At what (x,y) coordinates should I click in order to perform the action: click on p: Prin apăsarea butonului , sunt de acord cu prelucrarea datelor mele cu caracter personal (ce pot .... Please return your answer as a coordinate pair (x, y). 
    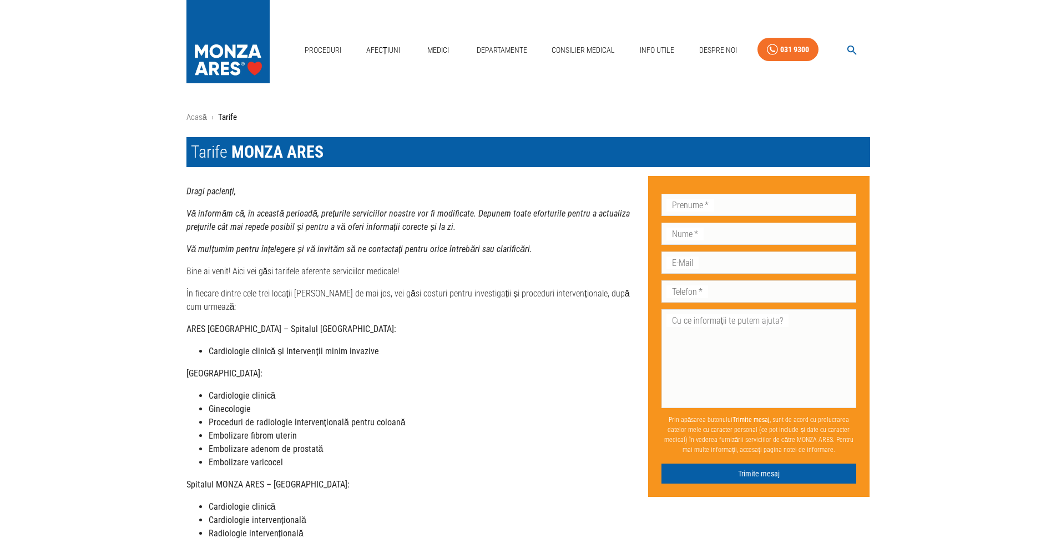
    Looking at the image, I should click on (759, 435).